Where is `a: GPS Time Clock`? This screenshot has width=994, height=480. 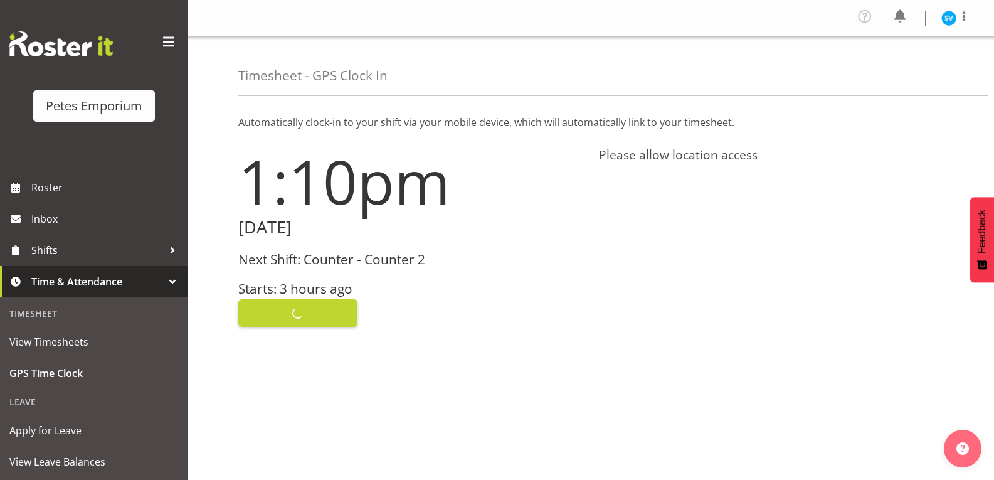 a: GPS Time Clock is located at coordinates (94, 373).